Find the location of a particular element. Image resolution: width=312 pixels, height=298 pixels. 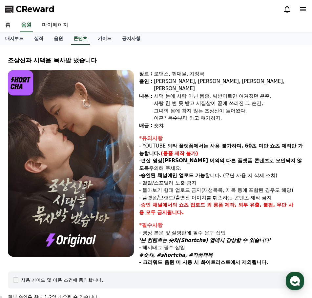

div: 그녀의 몸에 참지 않는 조상신이 들어왔다. is located at coordinates (229, 111).